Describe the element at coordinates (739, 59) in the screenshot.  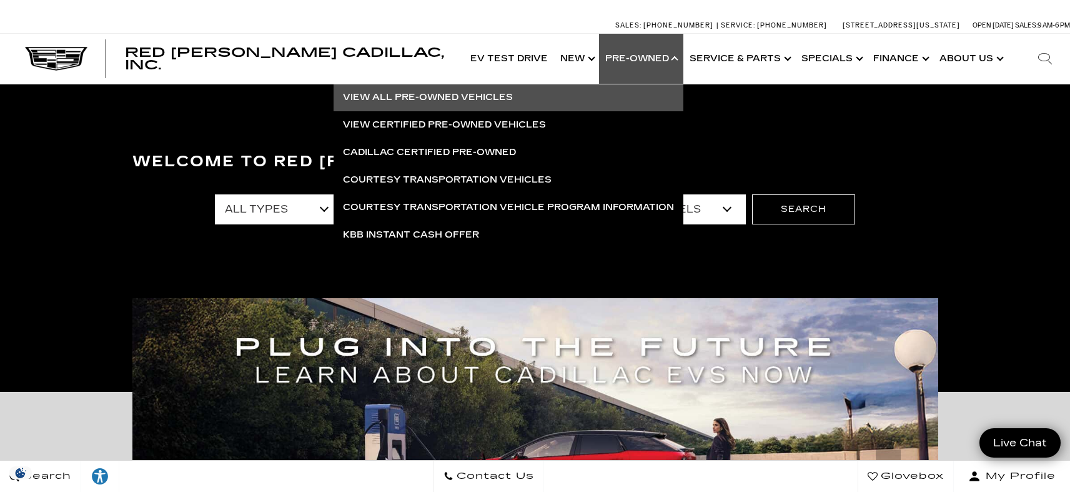
I see `a: Service & Parts` at that location.